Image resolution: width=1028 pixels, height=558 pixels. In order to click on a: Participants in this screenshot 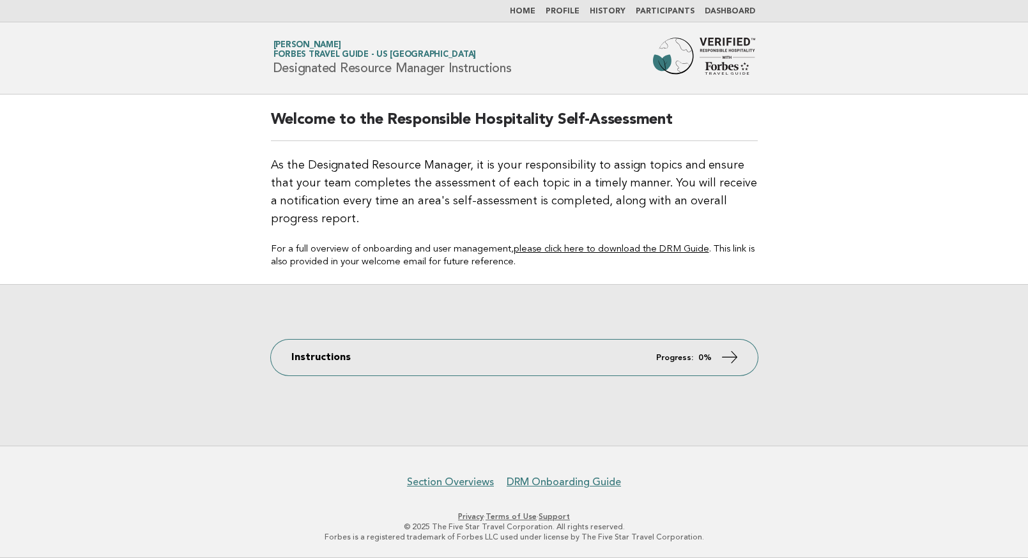, I will do `click(665, 12)`.